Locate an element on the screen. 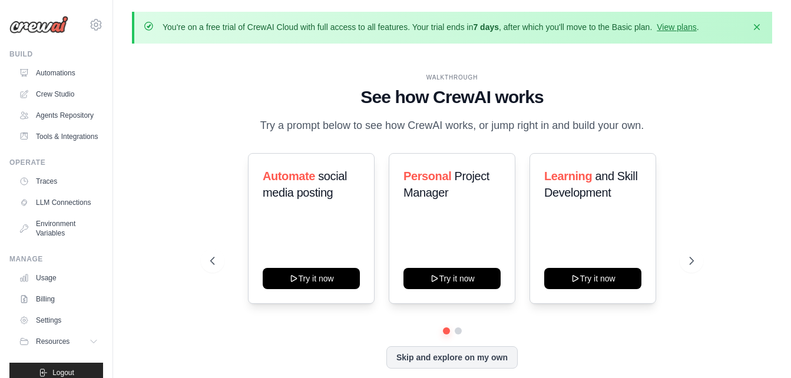  span: Project Manager is located at coordinates (446, 184).